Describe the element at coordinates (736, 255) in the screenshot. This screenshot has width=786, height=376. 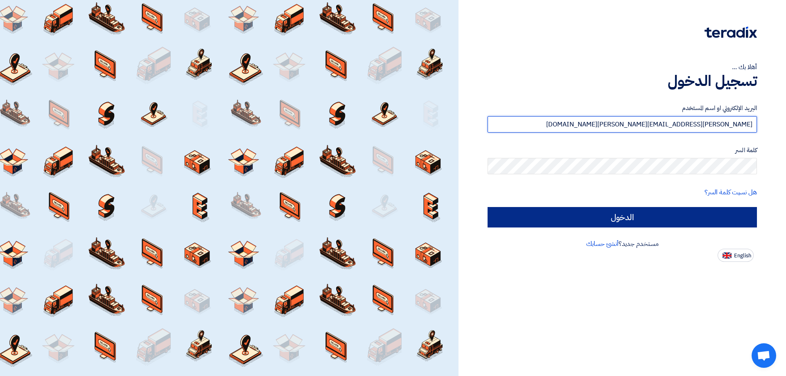
I see `button: English` at that location.